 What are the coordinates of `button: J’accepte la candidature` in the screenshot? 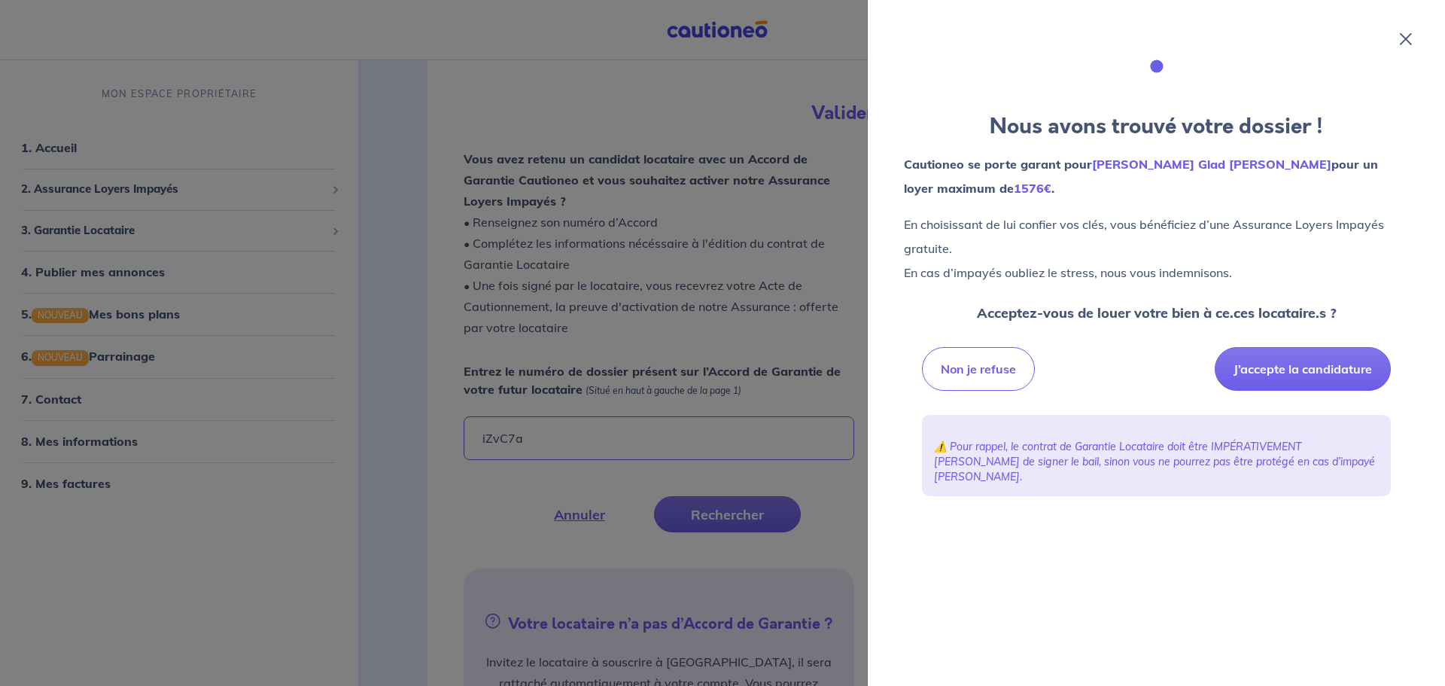 It's located at (1303, 369).